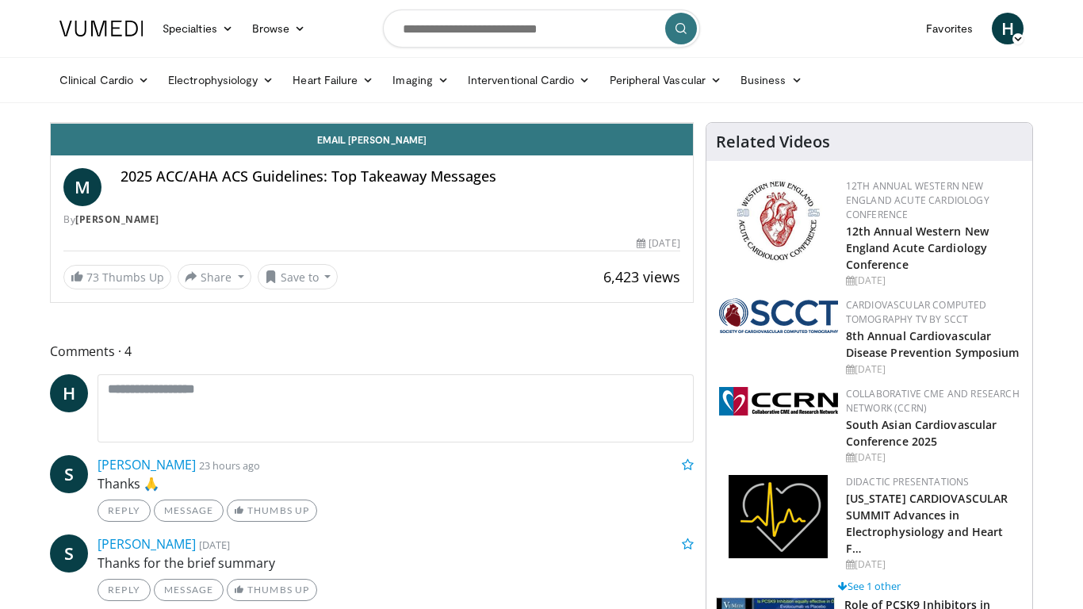 The image size is (1083, 609). What do you see at coordinates (372, 123) in the screenshot?
I see `video-js: Video Player` at bounding box center [372, 123].